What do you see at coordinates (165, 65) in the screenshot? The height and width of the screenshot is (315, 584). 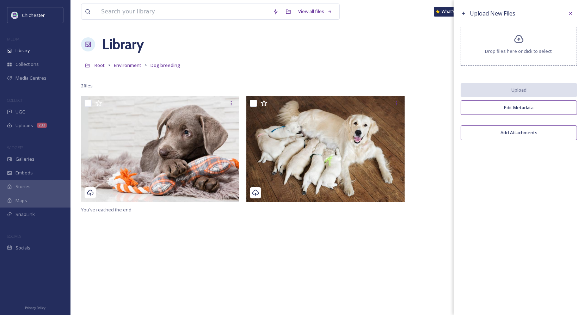 I see `a: Dog breeding` at bounding box center [165, 65].